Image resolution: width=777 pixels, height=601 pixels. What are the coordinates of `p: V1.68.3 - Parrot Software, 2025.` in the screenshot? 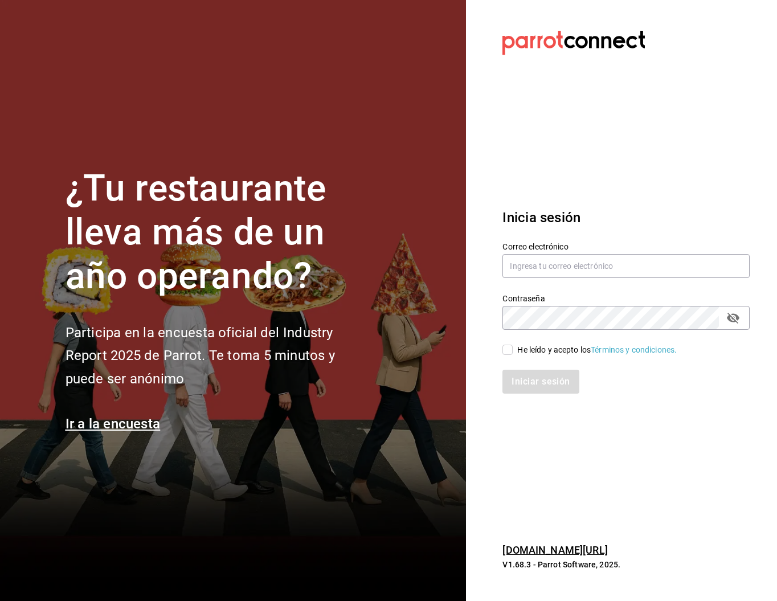 It's located at (626, 565).